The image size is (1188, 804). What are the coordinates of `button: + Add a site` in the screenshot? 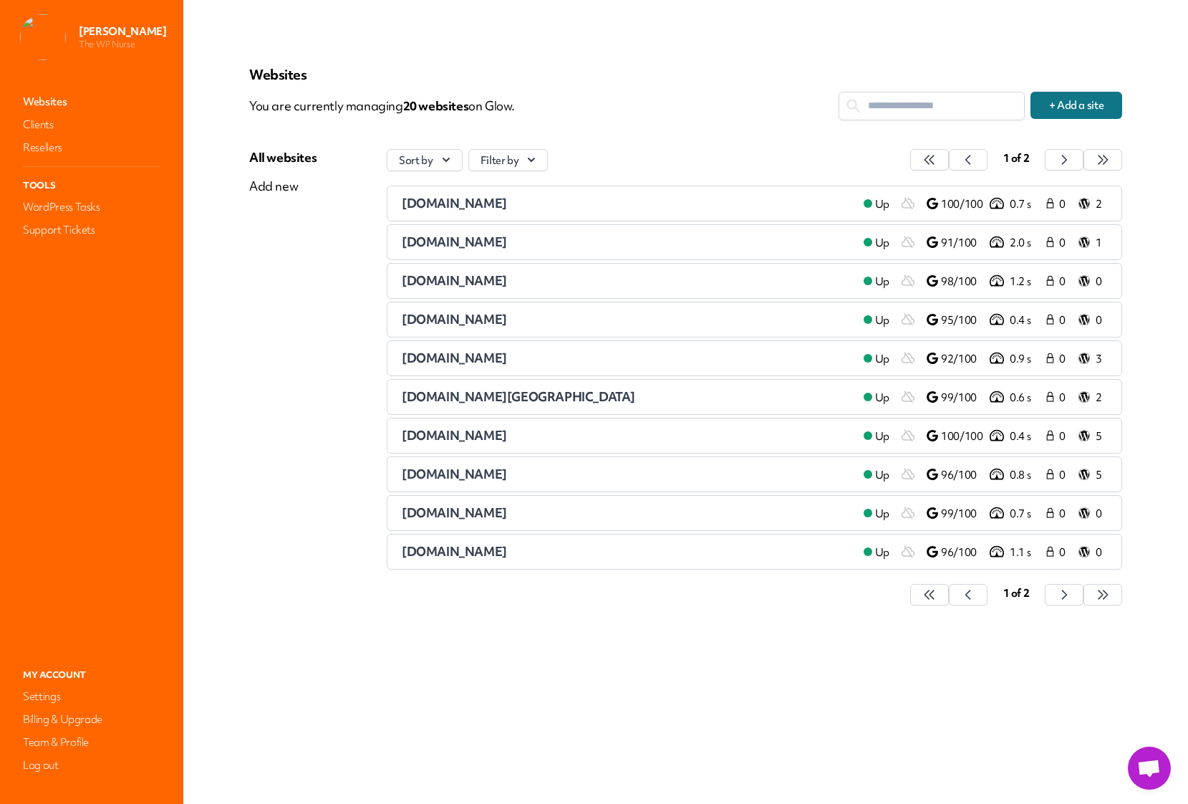 It's located at (1077, 105).